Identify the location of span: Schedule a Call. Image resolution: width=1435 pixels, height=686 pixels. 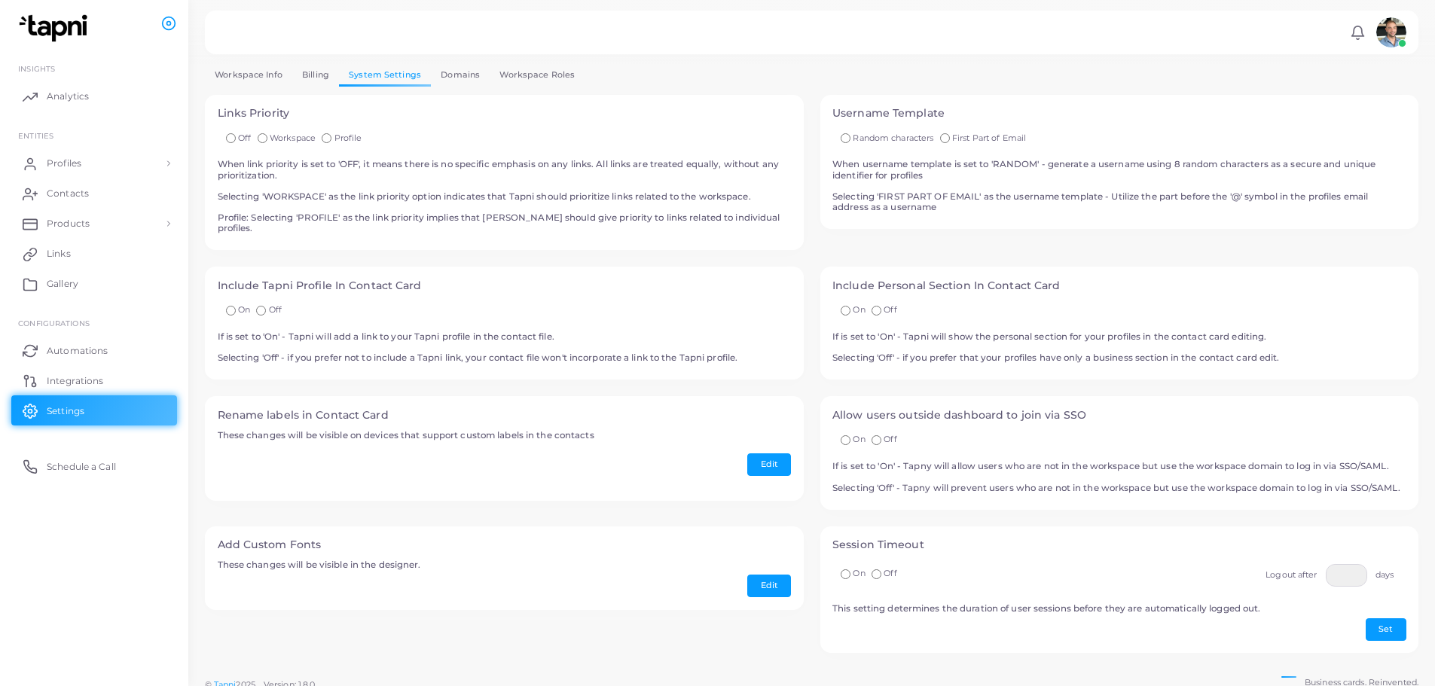
(81, 467).